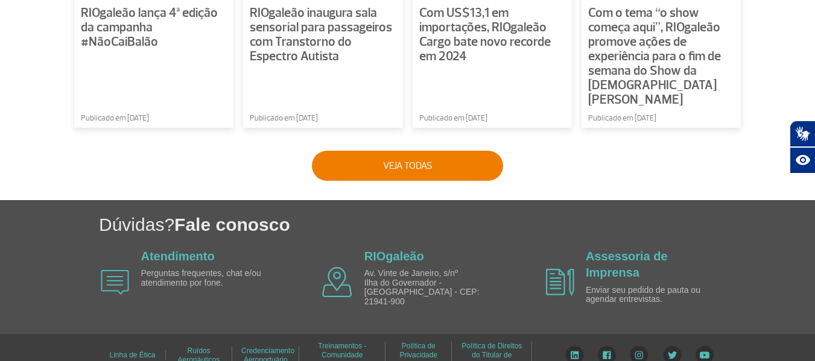 The height and width of the screenshot is (361, 815). I want to click on span: Com US$13,1 em importações, RIOgaleão Cargo bate novo recorde em 2024, so click(485, 34).